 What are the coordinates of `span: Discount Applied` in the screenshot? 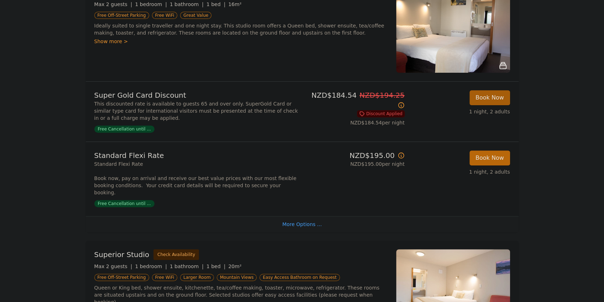 It's located at (381, 114).